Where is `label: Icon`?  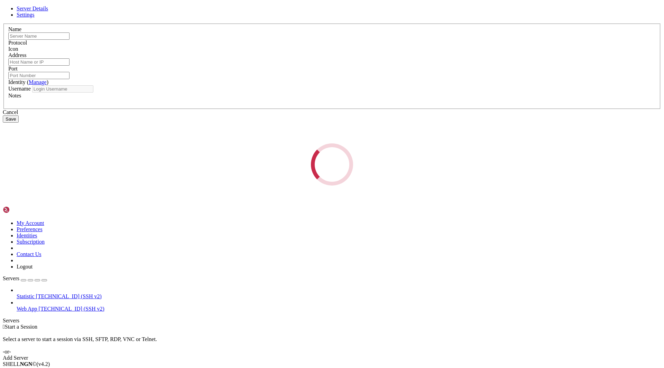
label: Icon is located at coordinates (13, 49).